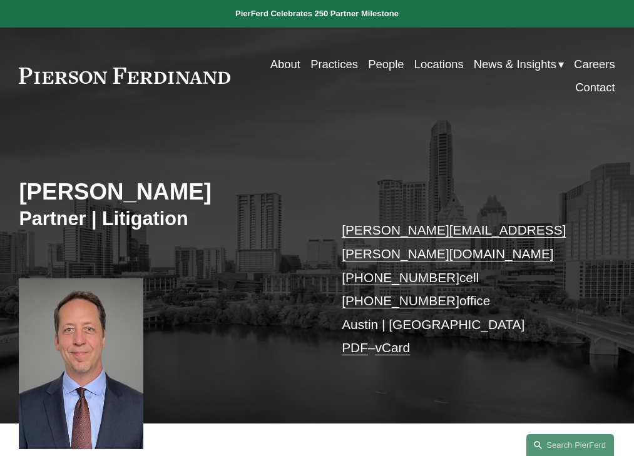  What do you see at coordinates (570, 445) in the screenshot?
I see `a: Search this site` at bounding box center [570, 445].